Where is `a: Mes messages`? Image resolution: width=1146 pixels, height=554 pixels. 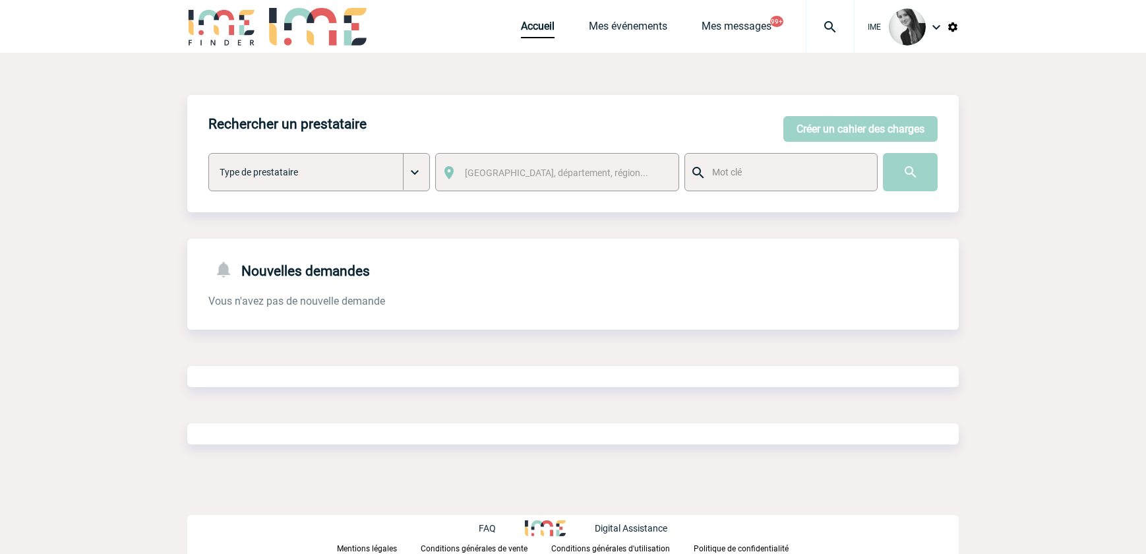
a: Mes messages is located at coordinates (736, 29).